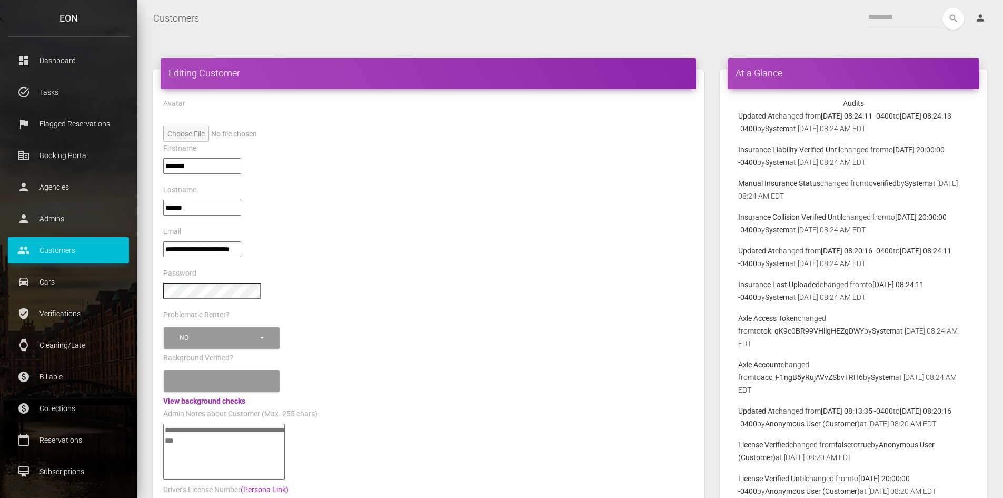 This screenshot has width=1003, height=498. I want to click on a: watch Cleaning/Late, so click(68, 345).